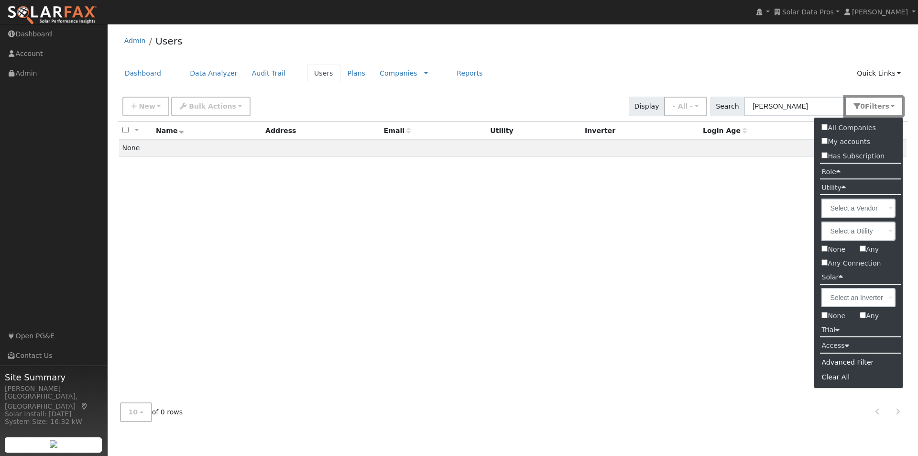 The image size is (918, 456). What do you see at coordinates (858, 263) in the screenshot?
I see `label: Any Connection` at bounding box center [858, 263].